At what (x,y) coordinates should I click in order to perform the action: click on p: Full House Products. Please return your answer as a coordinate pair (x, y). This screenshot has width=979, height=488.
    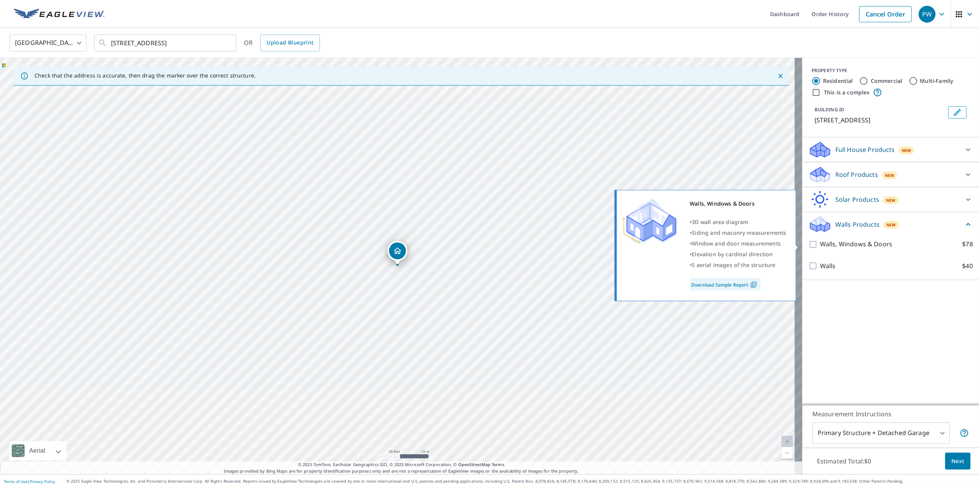
    Looking at the image, I should click on (865, 150).